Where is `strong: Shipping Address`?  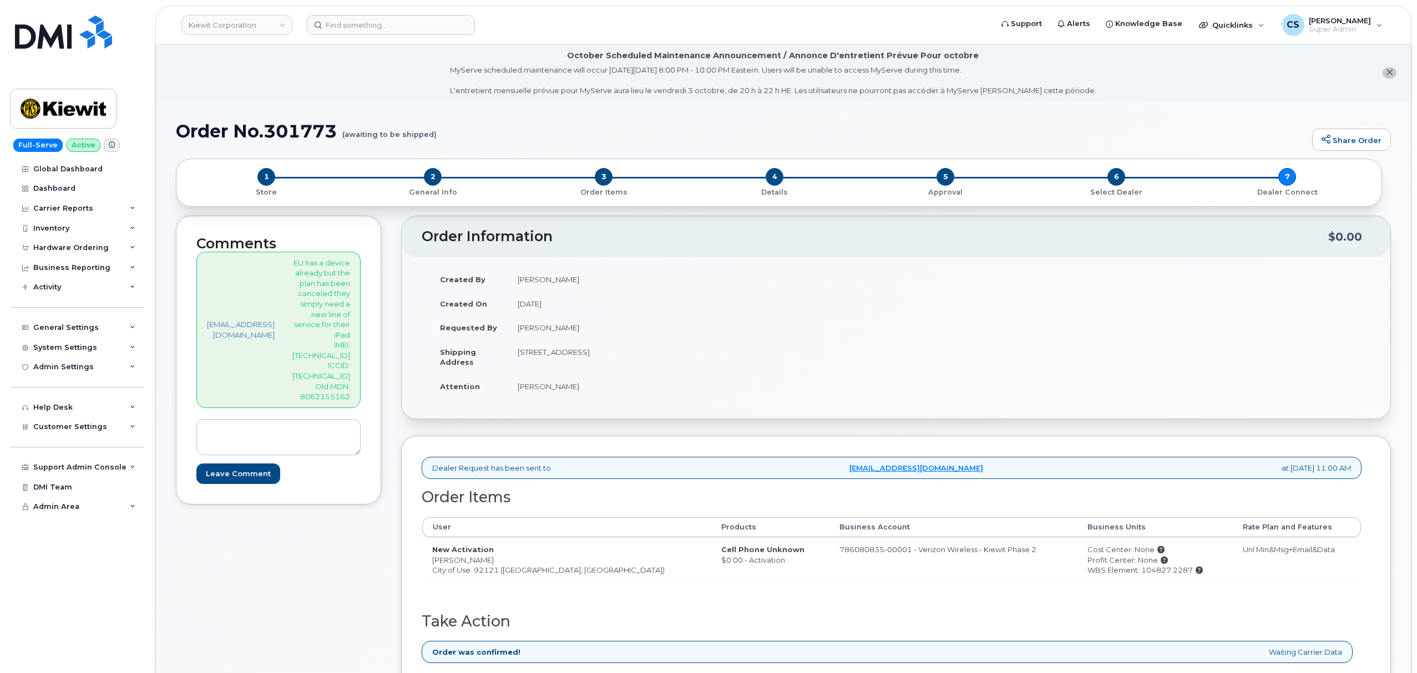
strong: Shipping Address is located at coordinates (458, 357).